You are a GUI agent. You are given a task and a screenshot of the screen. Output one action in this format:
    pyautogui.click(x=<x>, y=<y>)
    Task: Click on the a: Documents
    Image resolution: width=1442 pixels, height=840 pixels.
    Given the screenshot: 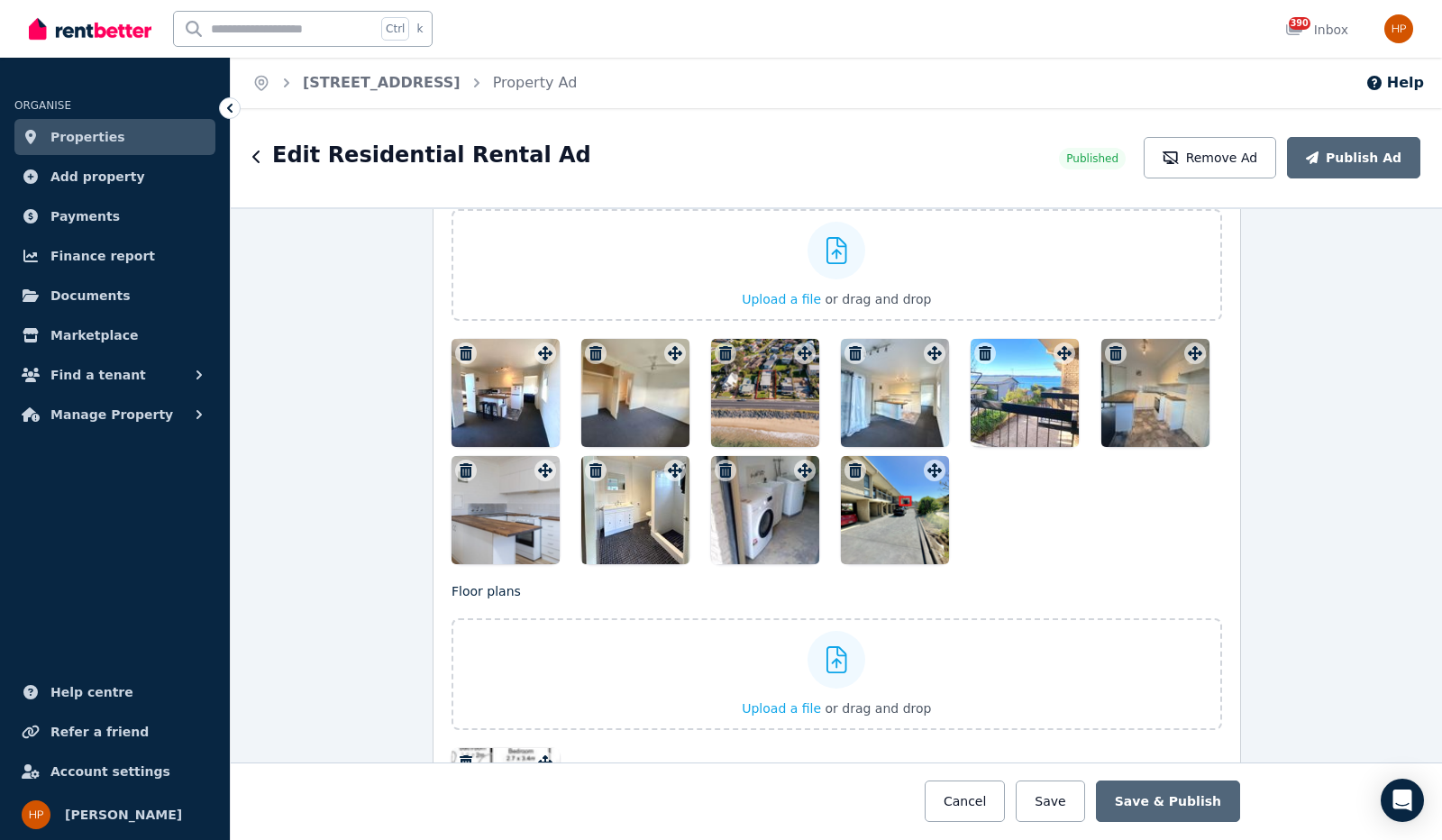 What is the action you would take?
    pyautogui.click(x=114, y=296)
    